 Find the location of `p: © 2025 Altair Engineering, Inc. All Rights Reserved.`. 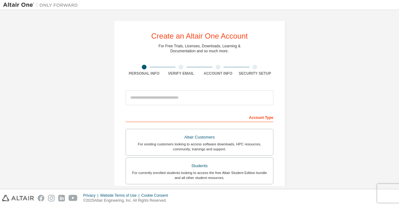

p: © 2025 Altair Engineering, Inc. All Rights Reserved. is located at coordinates (127, 201).